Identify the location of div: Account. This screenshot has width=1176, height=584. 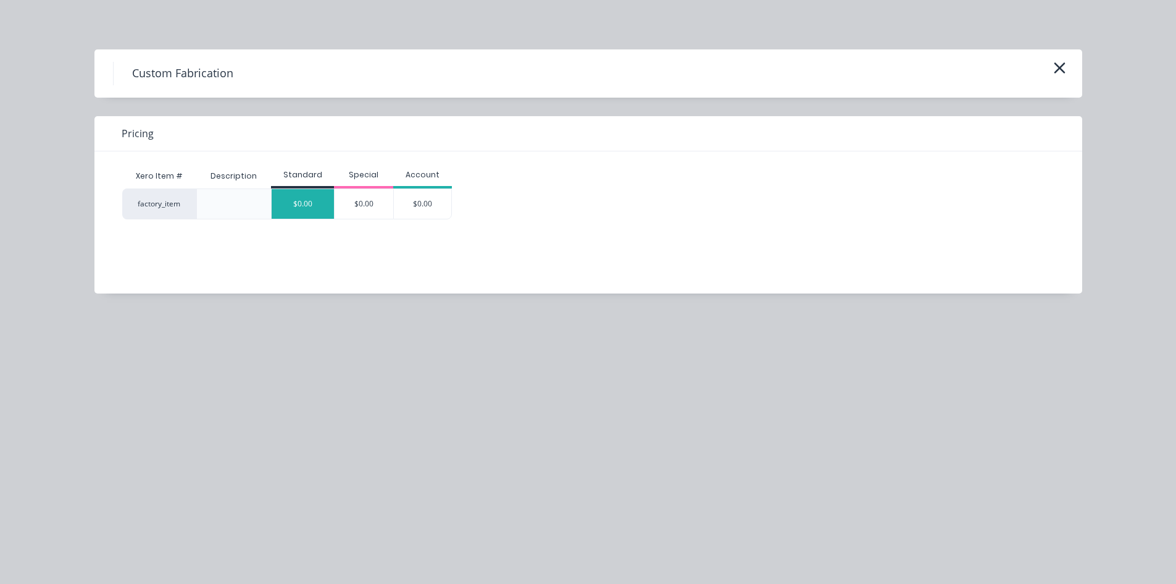
(423, 175).